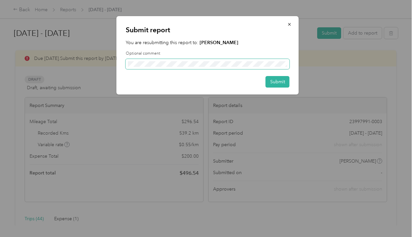  Describe the element at coordinates (208, 30) in the screenshot. I see `p: Submit report` at that location.